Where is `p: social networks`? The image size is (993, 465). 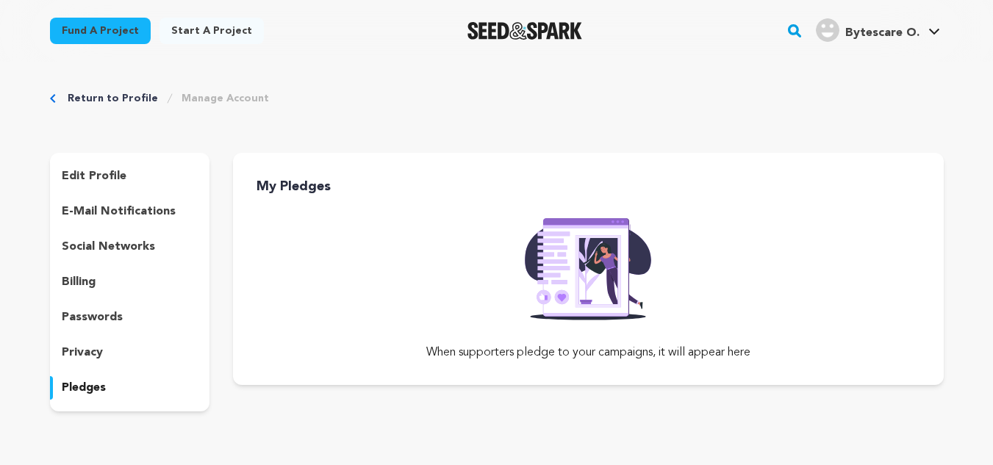 p: social networks is located at coordinates (108, 247).